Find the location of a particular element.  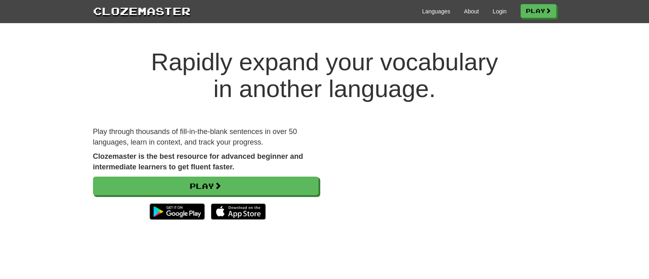

img: Download_on_the_App_Store_Badge_US-UK_135x40-25178aeef6eb6b83b96f5f2d004eda3bffbb37122de64afbaef7... is located at coordinates (238, 212).